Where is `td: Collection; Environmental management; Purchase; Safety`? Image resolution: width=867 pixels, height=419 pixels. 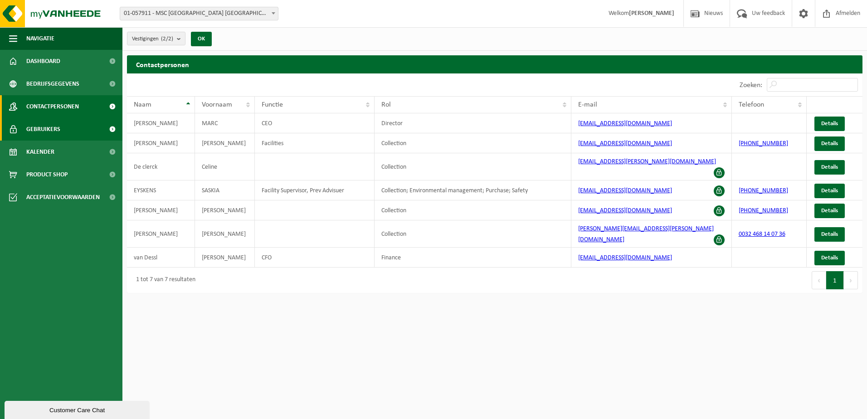 td: Collection; Environmental management; Purchase; Safety is located at coordinates (473, 191).